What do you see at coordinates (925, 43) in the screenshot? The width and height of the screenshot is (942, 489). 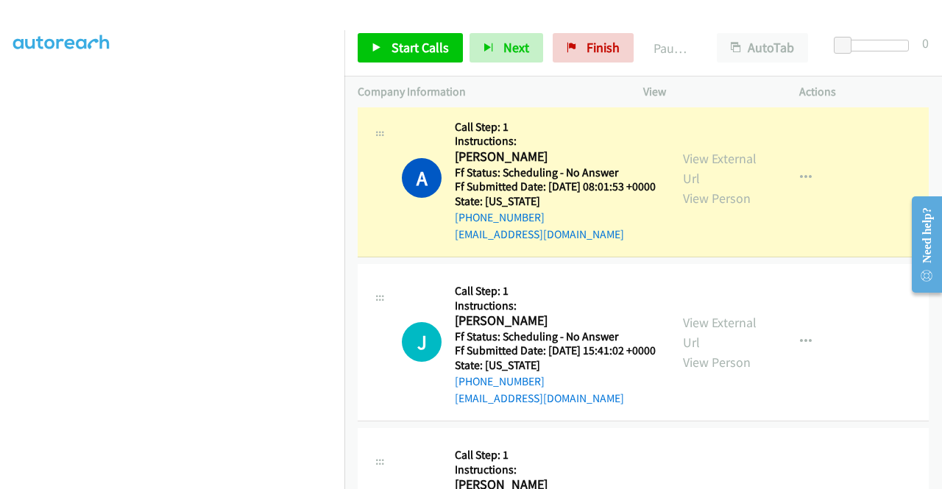 I see `div: 0` at bounding box center [925, 43].